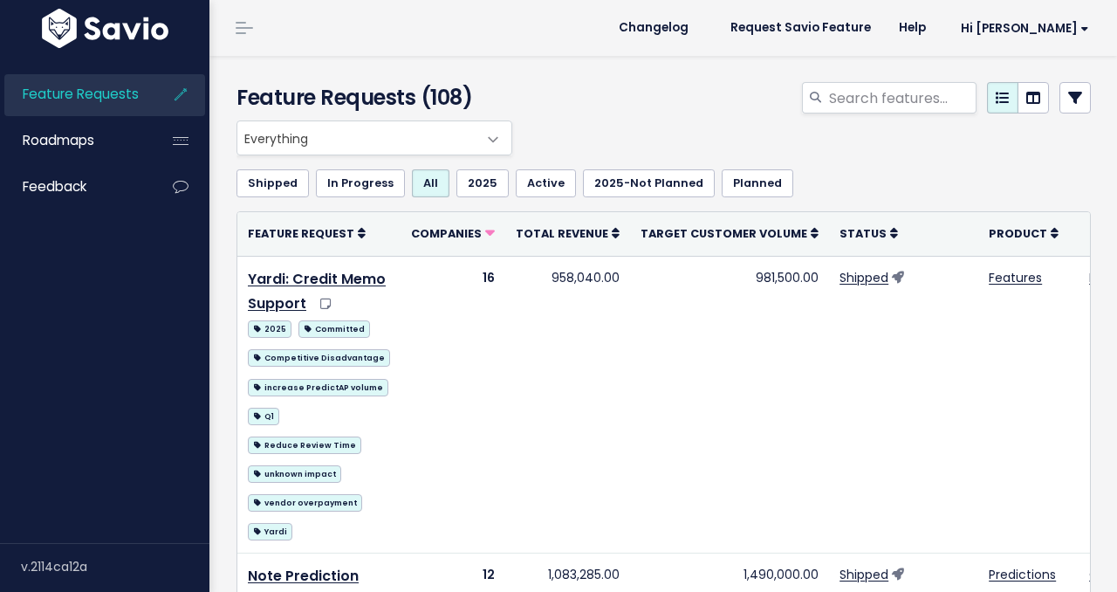  I want to click on span: Changelog, so click(654, 28).